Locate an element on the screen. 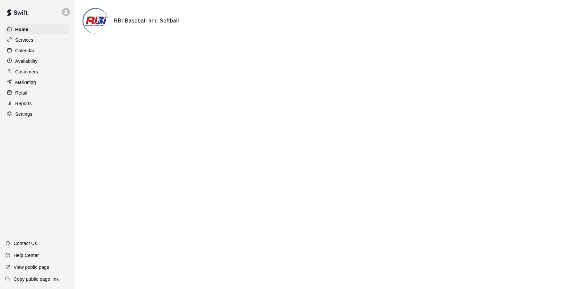 The height and width of the screenshot is (289, 567). img: RBI Baseball and Softball logo is located at coordinates (96, 21).